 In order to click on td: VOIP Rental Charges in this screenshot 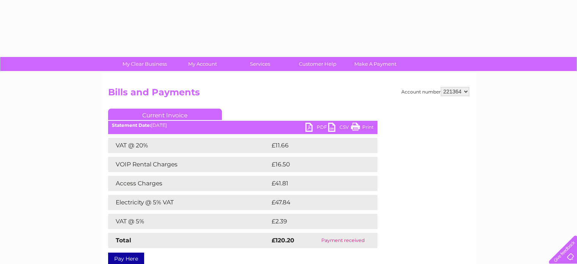, I will do `click(189, 164)`.